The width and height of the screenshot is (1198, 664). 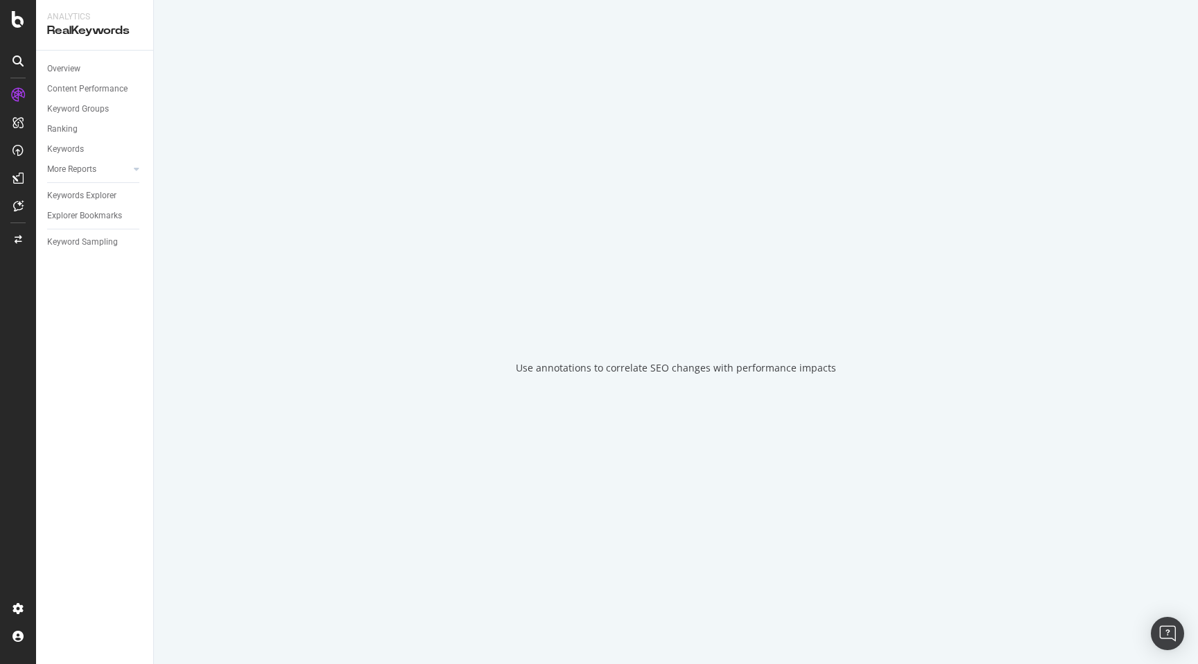 What do you see at coordinates (88, 169) in the screenshot?
I see `a: More Reports` at bounding box center [88, 169].